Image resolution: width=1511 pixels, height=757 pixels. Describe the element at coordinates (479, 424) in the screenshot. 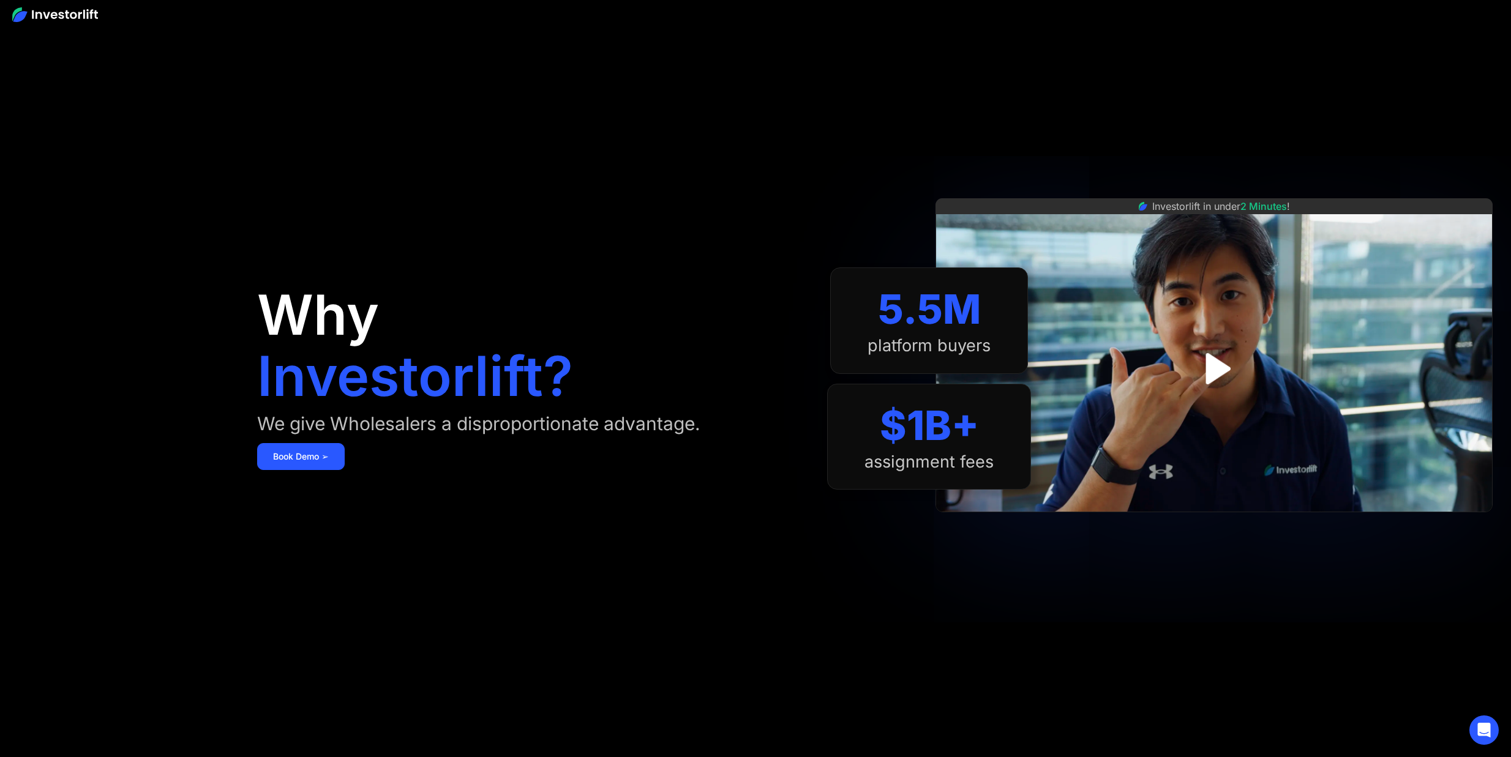

I see `div: We give Wholesalers a disproportionate advantage.` at that location.